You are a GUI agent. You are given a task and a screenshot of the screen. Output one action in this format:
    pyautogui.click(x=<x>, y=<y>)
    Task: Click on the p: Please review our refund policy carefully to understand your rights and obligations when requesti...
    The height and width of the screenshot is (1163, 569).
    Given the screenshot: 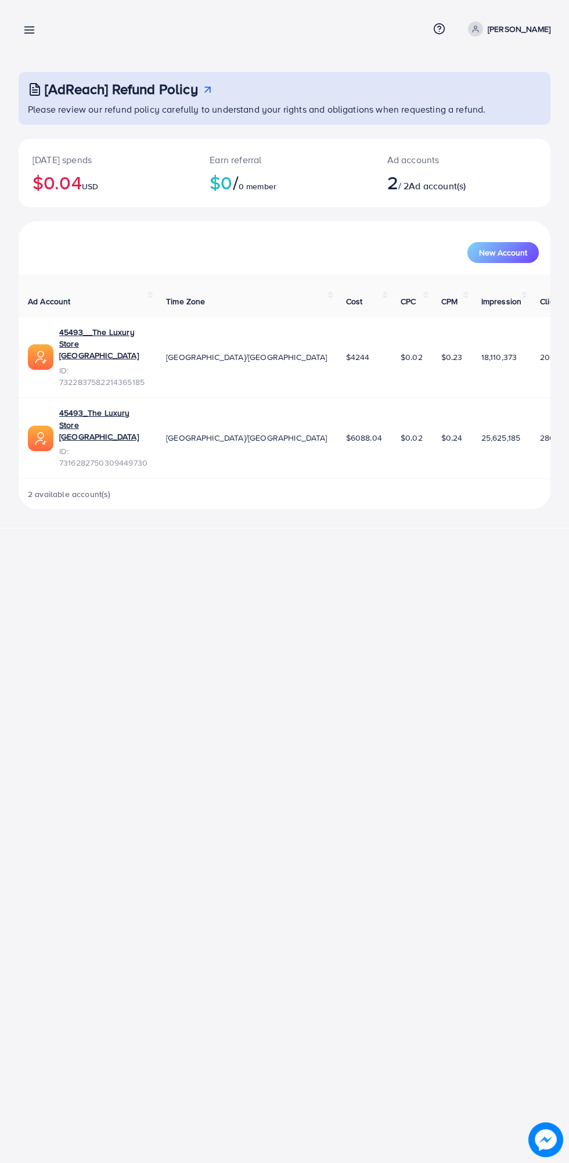 What is the action you would take?
    pyautogui.click(x=286, y=109)
    